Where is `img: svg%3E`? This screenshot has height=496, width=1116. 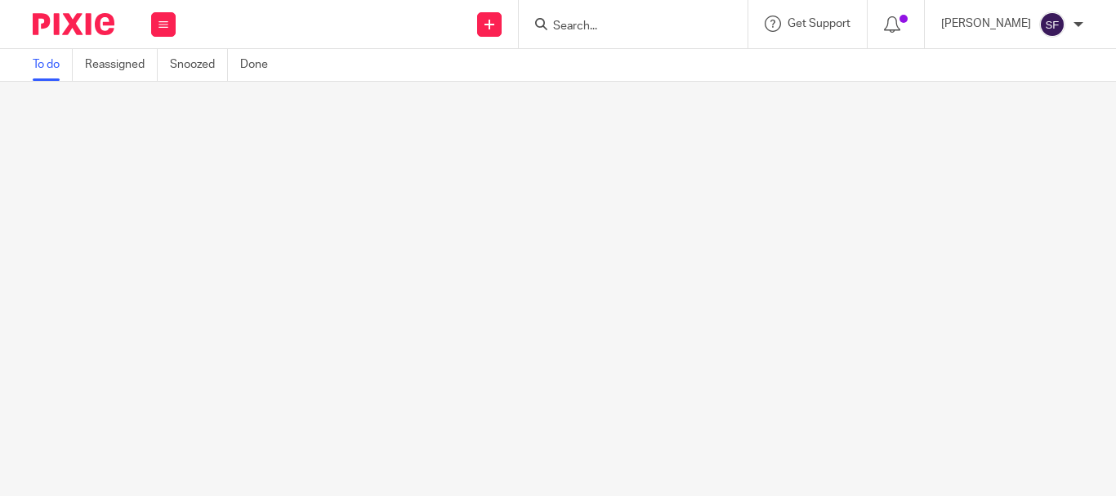
img: svg%3E is located at coordinates (1052, 25).